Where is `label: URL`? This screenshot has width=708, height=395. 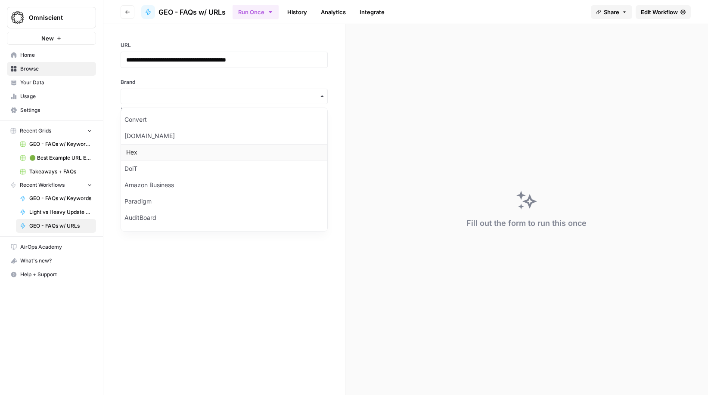
label: URL is located at coordinates (224, 45).